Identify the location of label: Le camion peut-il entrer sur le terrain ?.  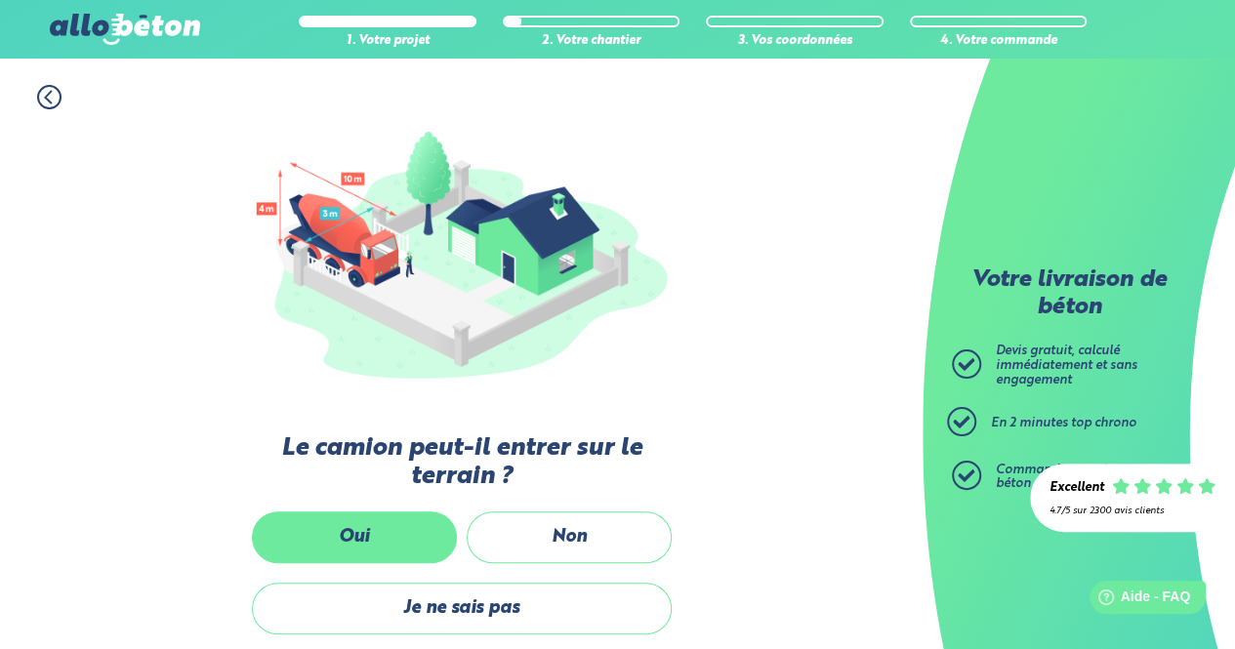
(462, 463).